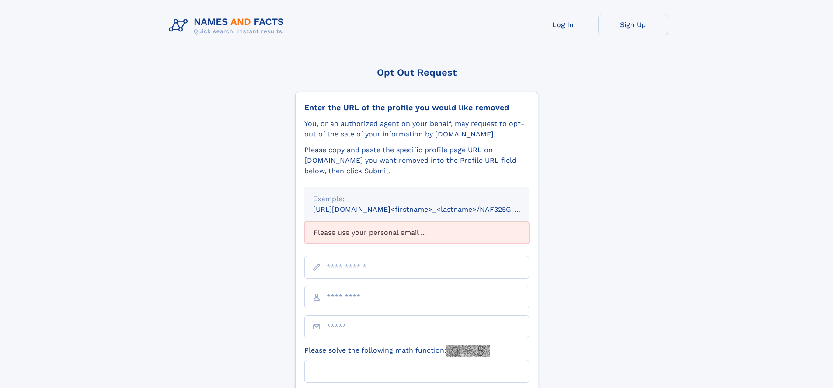 The height and width of the screenshot is (388, 833). I want to click on div: Please use your personal email ..., so click(417, 233).